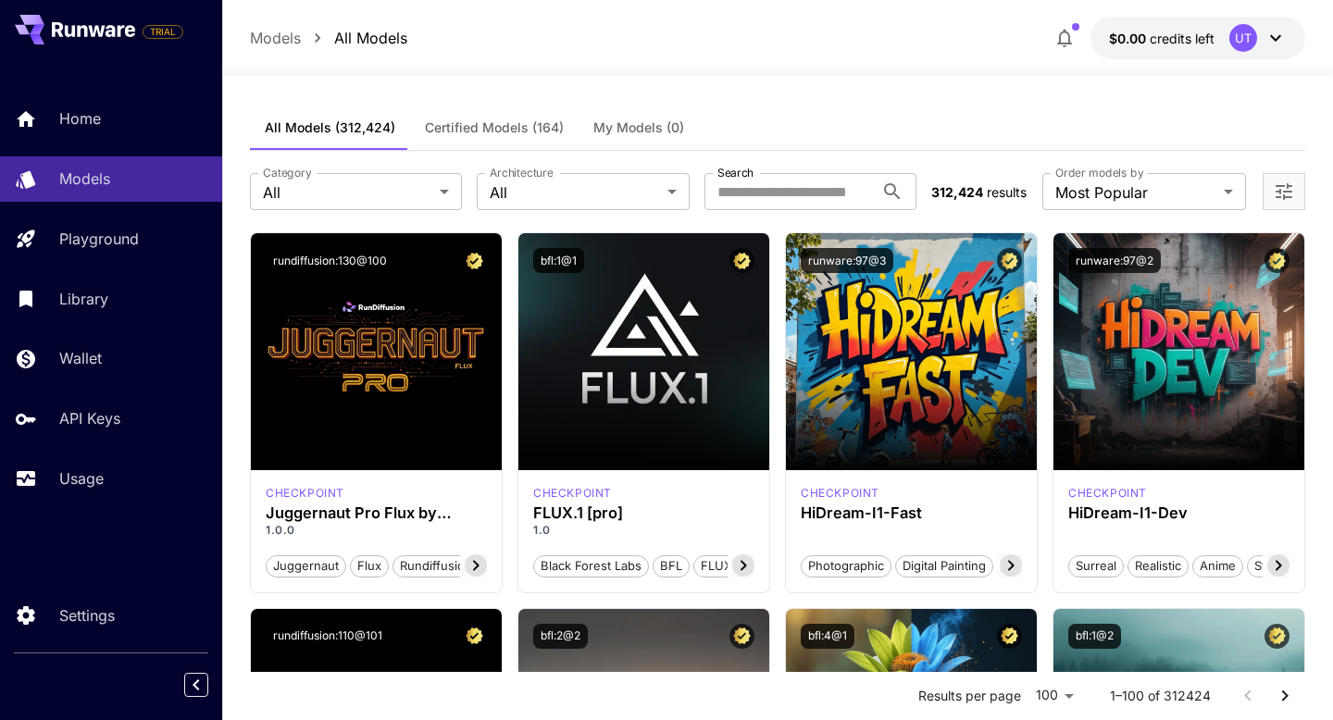  What do you see at coordinates (1217, 565) in the screenshot?
I see `button: Anime` at bounding box center [1217, 565].